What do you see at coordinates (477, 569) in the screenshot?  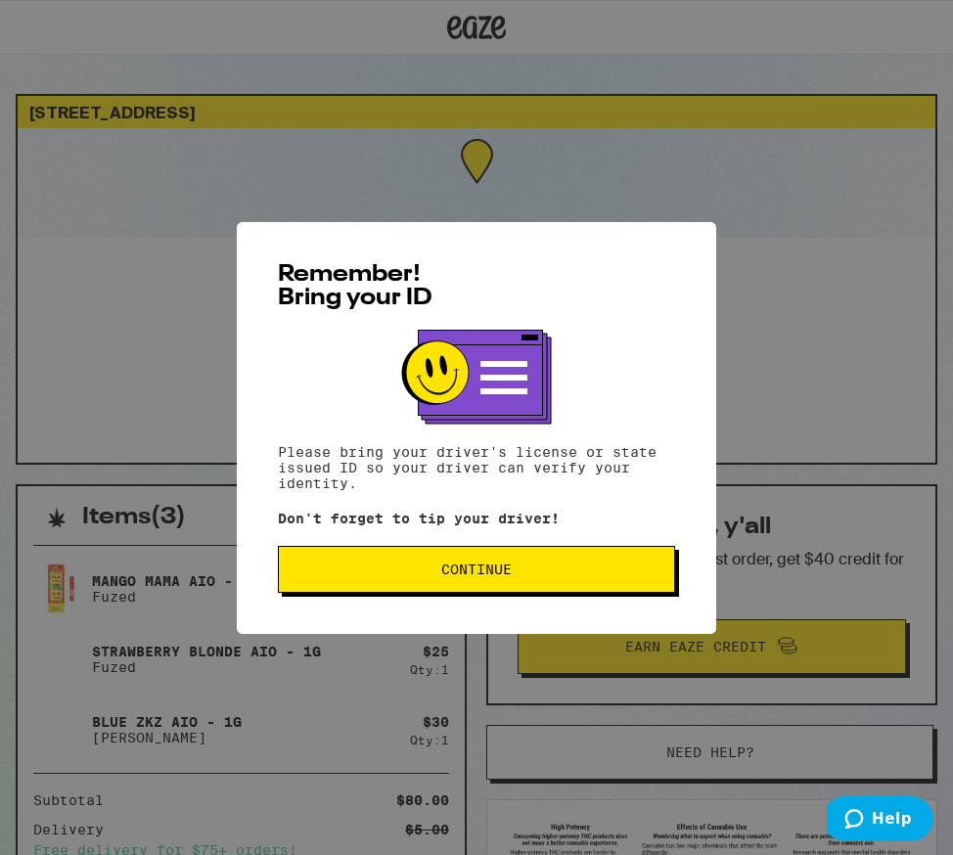 I see `span: Continue` at bounding box center [477, 569].